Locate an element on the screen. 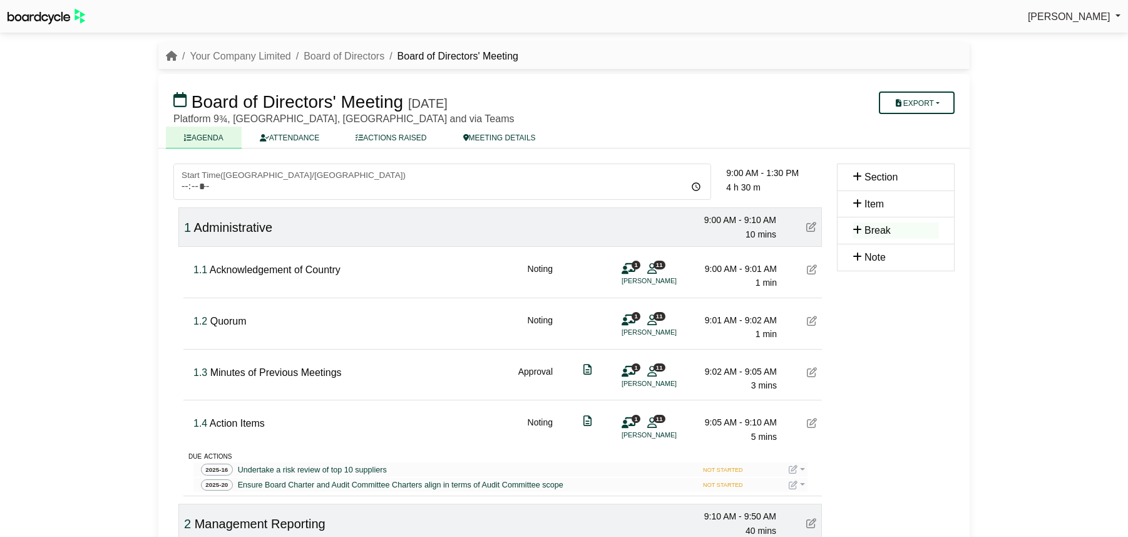  div: due actions is located at coordinates (505, 455).